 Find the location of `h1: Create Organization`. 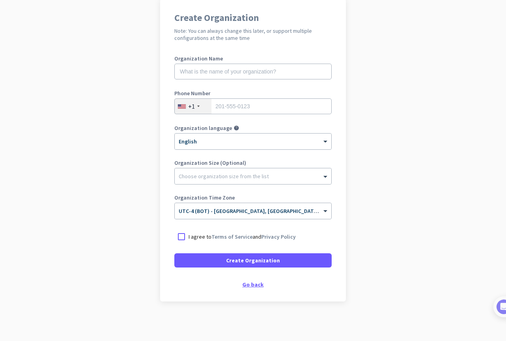

h1: Create Organization is located at coordinates (253, 18).